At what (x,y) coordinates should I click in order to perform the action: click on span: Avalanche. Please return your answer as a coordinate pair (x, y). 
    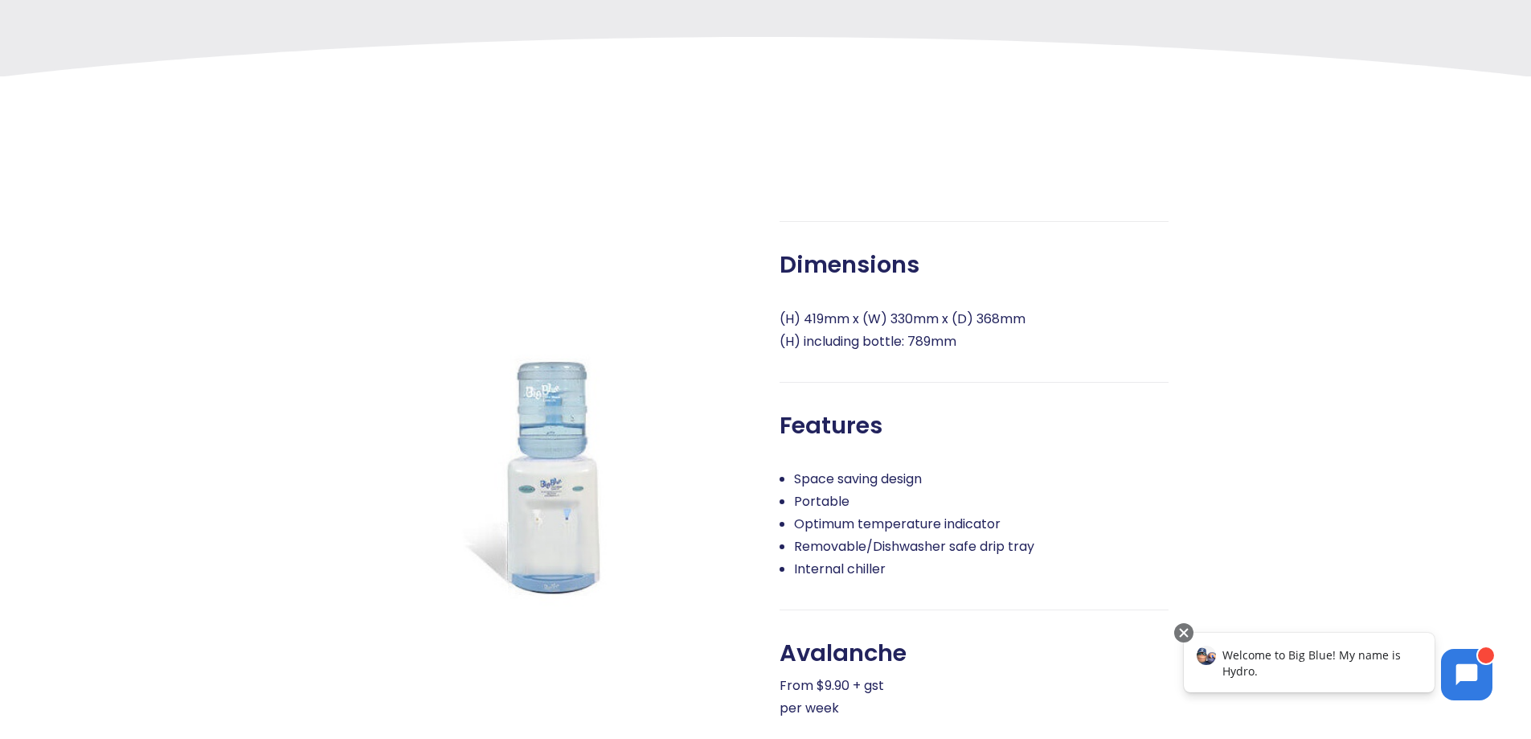
    Looking at the image, I should click on (843, 653).